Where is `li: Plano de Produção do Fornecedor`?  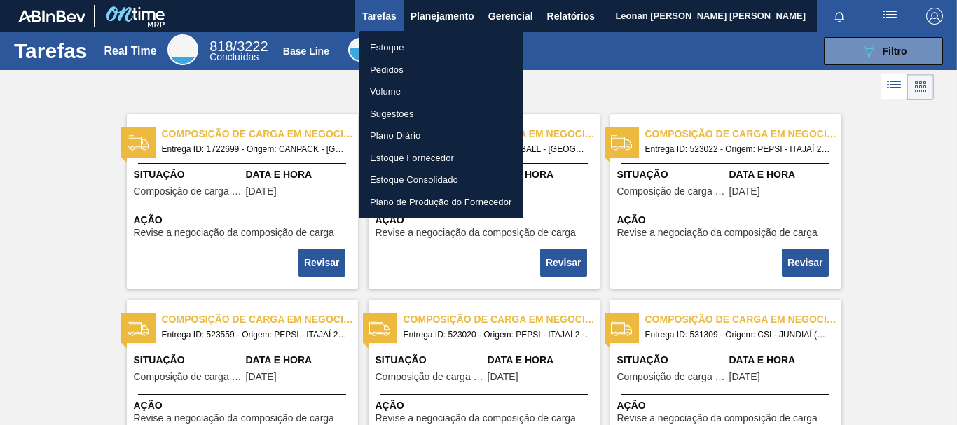 li: Plano de Produção do Fornecedor is located at coordinates (441, 203).